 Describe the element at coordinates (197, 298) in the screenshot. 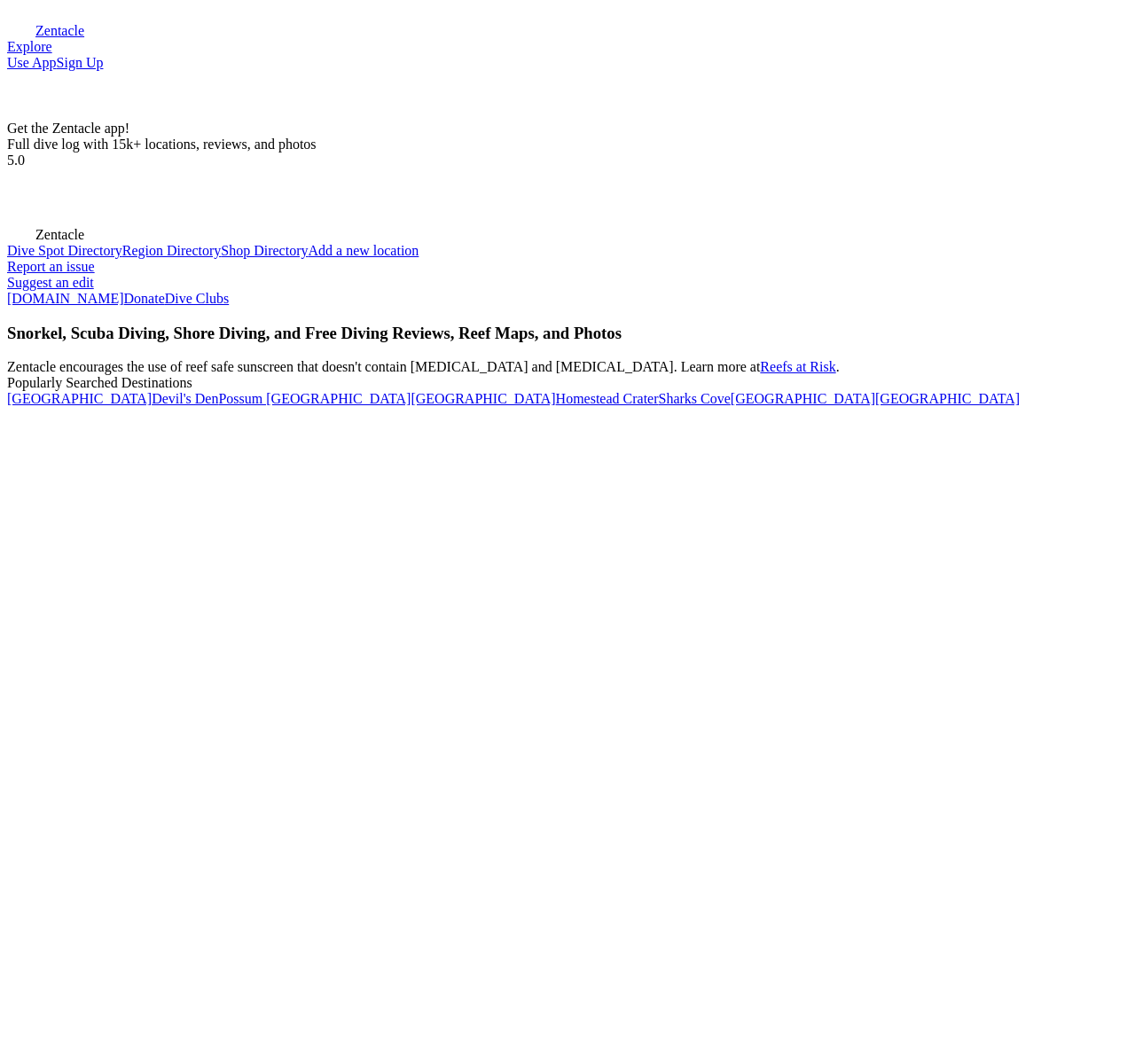

I see `a: Dive Clubs` at that location.